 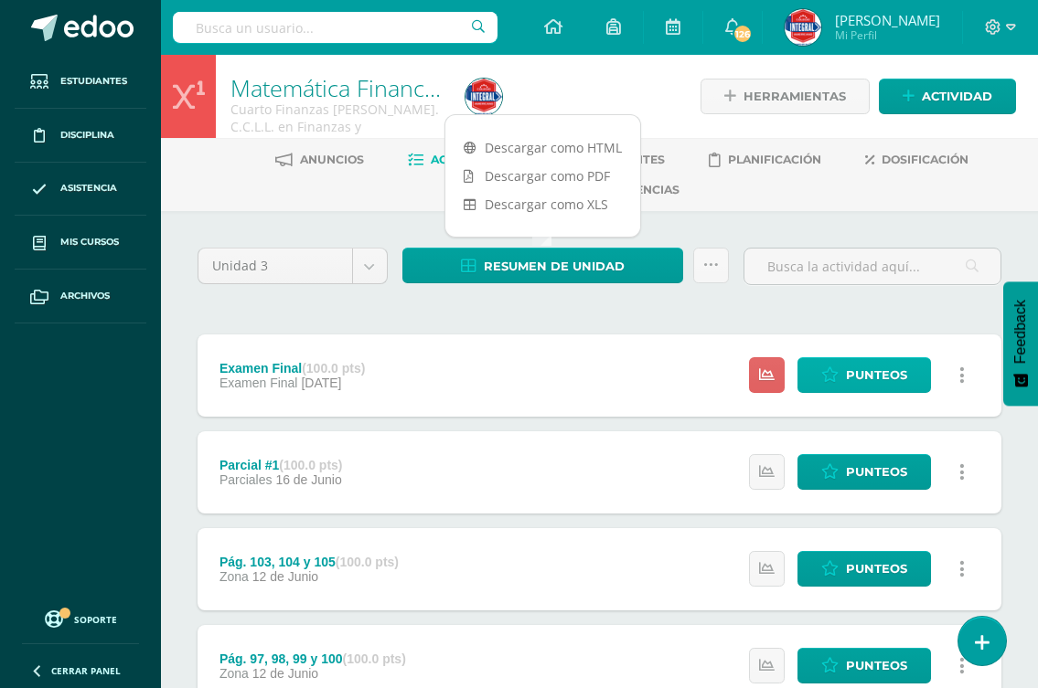 I want to click on a: Estudiantes, so click(x=80, y=81).